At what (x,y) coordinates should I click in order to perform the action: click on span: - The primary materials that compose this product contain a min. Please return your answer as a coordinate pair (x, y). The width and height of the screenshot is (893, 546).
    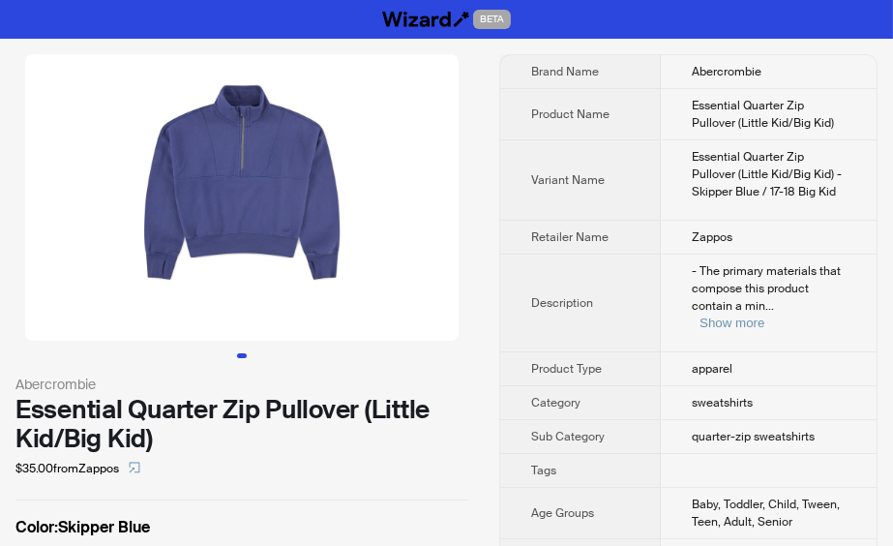
    Looking at the image, I should click on (766, 288).